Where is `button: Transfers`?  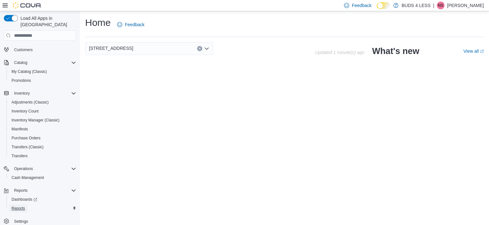
button: Transfers is located at coordinates (43, 156).